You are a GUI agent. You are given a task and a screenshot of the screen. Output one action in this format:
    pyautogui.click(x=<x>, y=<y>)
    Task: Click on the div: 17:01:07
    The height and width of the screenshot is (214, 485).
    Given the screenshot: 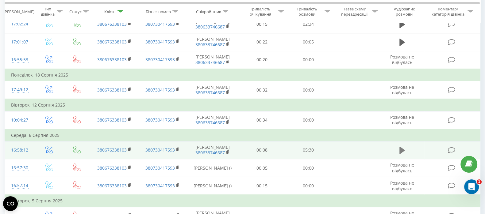 What is the action you would take?
    pyautogui.click(x=20, y=42)
    